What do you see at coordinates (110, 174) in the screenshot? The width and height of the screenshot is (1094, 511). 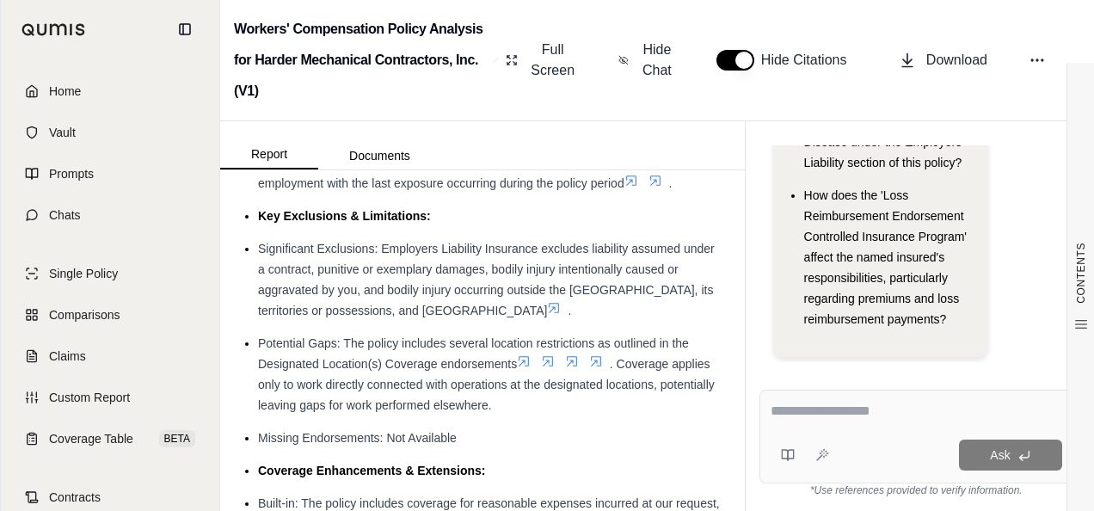 I see `a: Prompts` at bounding box center [110, 174].